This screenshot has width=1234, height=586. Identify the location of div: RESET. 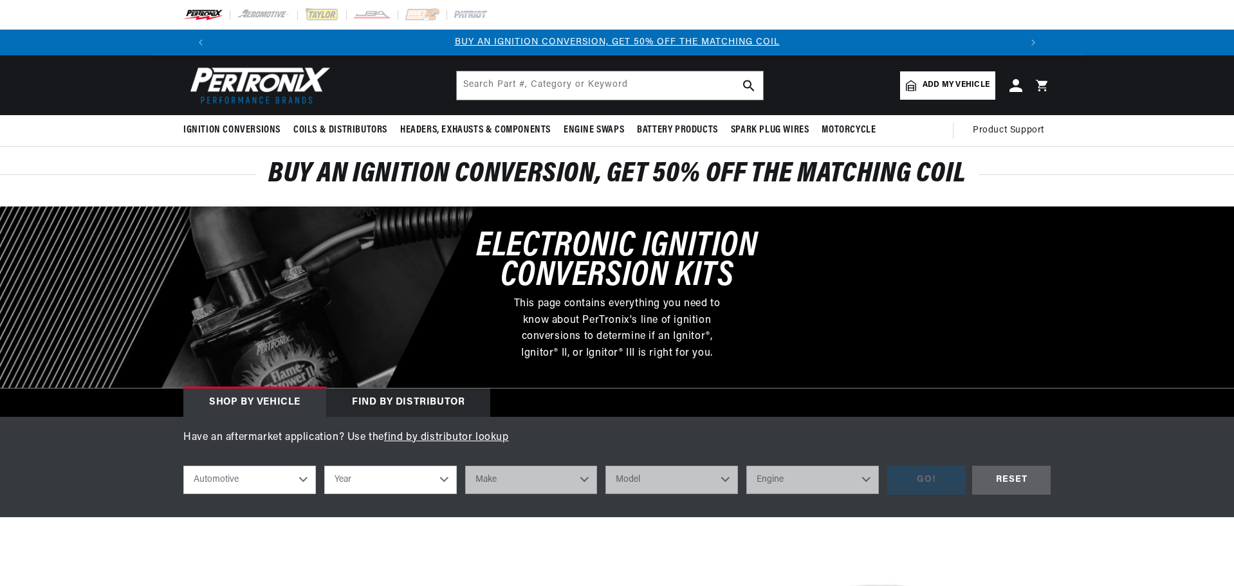
(1011, 480).